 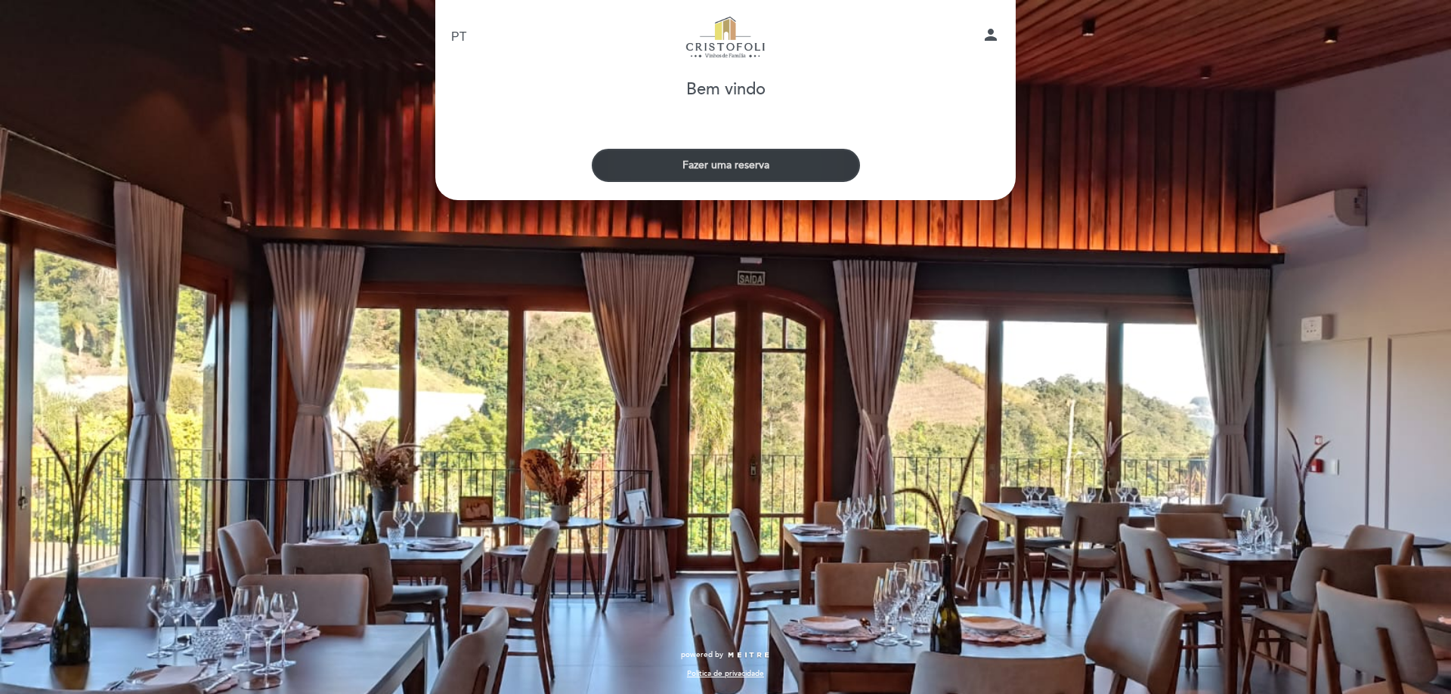 What do you see at coordinates (725, 674) in the screenshot?
I see `a: Política de privacidade` at bounding box center [725, 674].